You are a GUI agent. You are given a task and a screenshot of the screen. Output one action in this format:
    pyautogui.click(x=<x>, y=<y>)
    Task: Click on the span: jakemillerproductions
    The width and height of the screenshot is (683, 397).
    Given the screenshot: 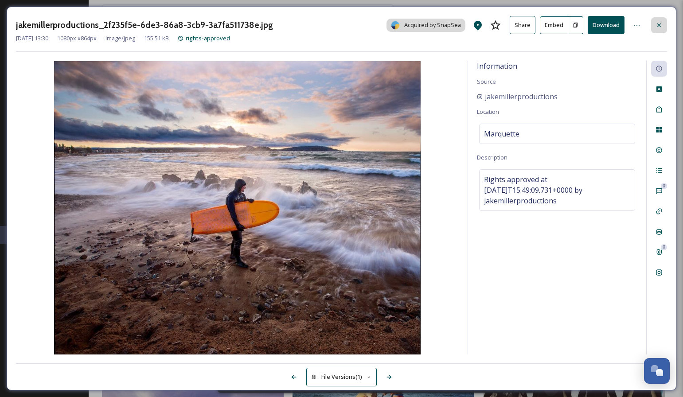 What is the action you would take?
    pyautogui.click(x=521, y=97)
    